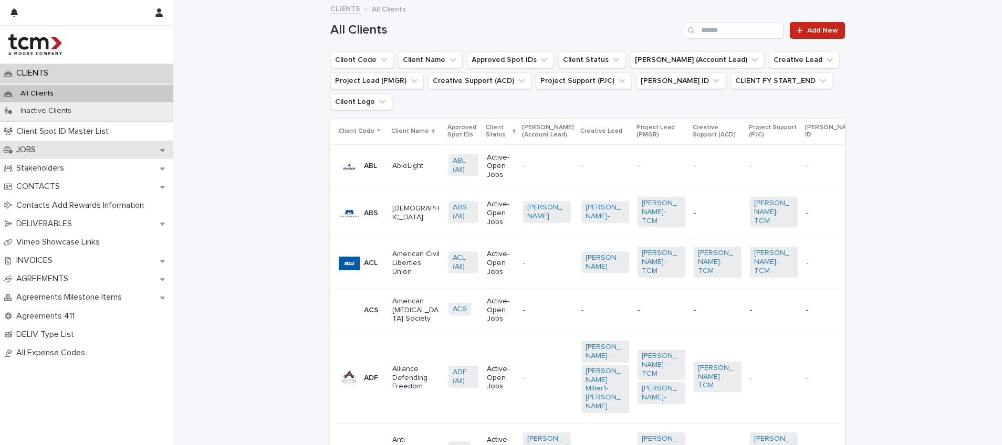 The image size is (1002, 445). I want to click on p: All Expense Codes, so click(53, 353).